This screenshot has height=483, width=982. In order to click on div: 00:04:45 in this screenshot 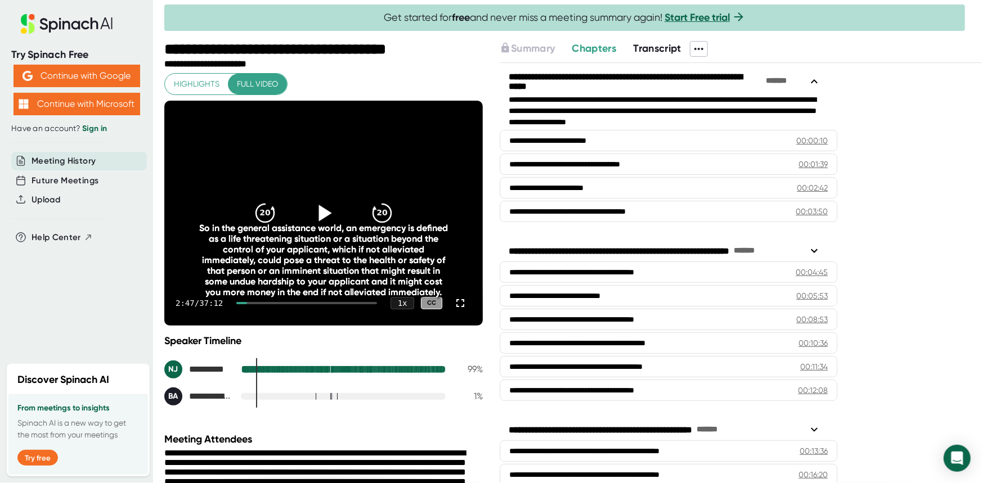, I will do `click(811, 272)`.